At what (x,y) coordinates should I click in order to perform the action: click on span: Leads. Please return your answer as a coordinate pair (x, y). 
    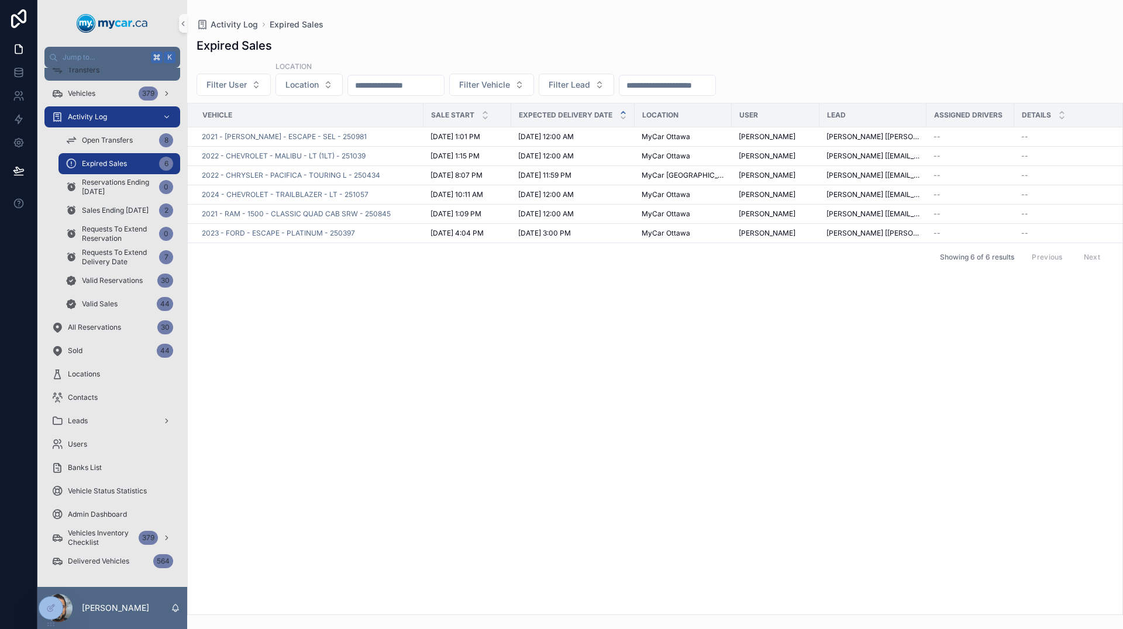
    Looking at the image, I should click on (78, 421).